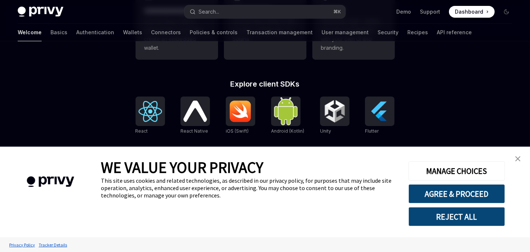 This screenshot has width=530, height=252. Describe the element at coordinates (166, 32) in the screenshot. I see `a: Connectors` at that location.